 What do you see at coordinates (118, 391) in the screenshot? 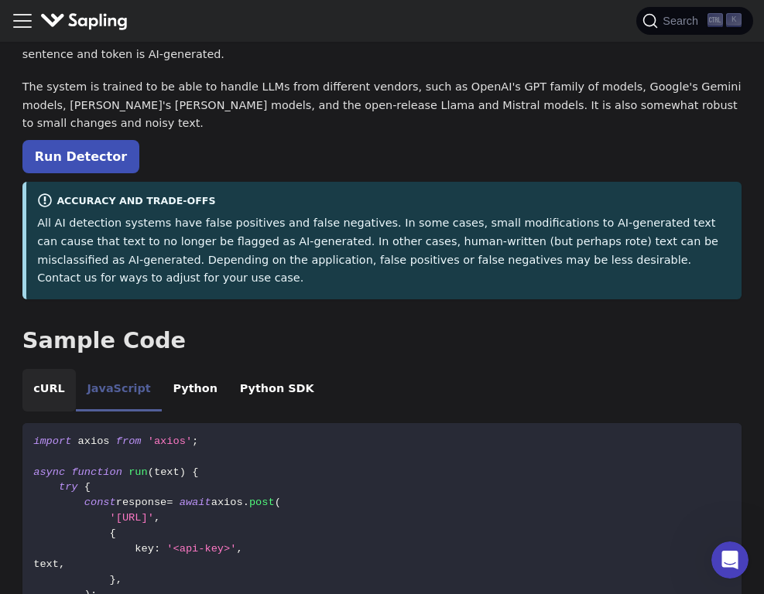
I see `li: JavaScript` at bounding box center [118, 391].